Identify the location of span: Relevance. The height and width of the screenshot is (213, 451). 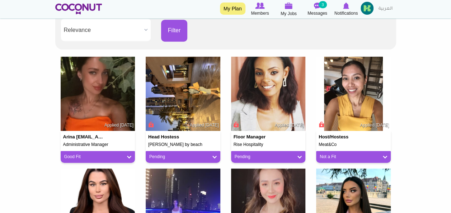
(103, 30).